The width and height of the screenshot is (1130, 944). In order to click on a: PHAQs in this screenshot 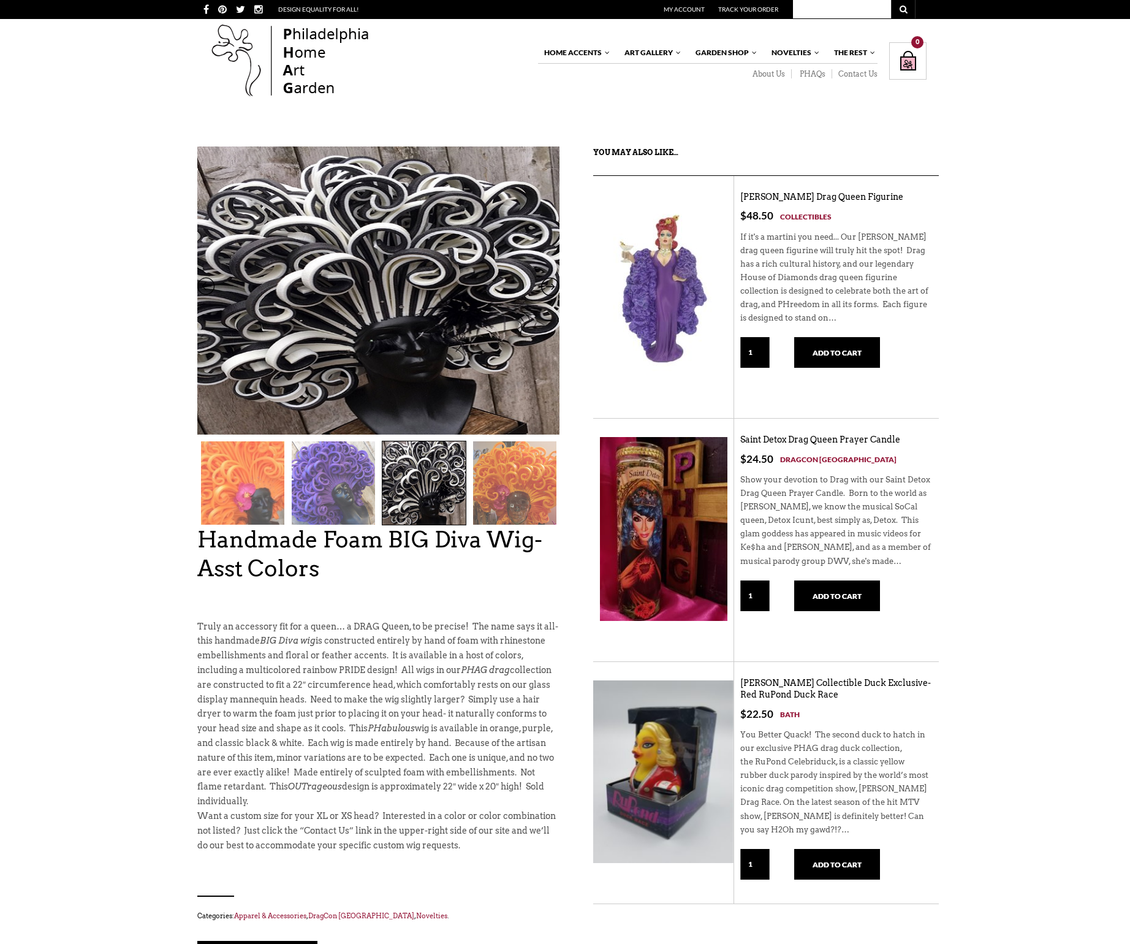, I will do `click(812, 74)`.